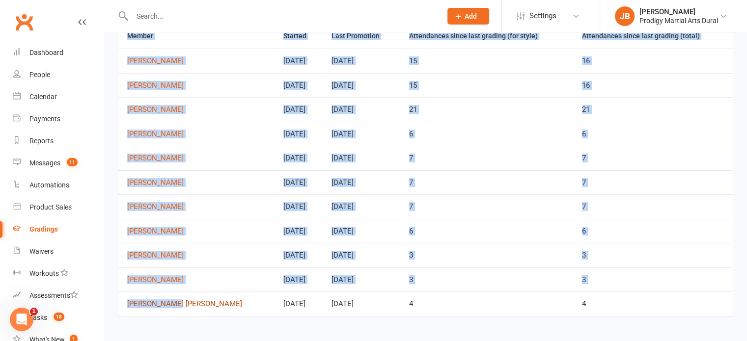 Image resolution: width=747 pixels, height=341 pixels. What do you see at coordinates (58, 75) in the screenshot?
I see `a: People` at bounding box center [58, 75].